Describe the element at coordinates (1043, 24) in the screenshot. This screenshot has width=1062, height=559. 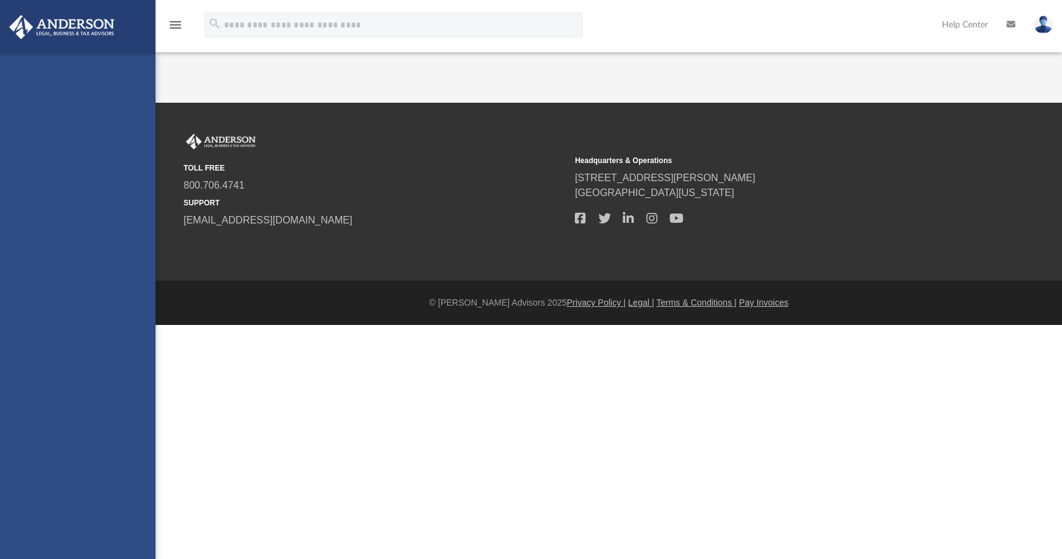
I see `img: User Pic` at that location.